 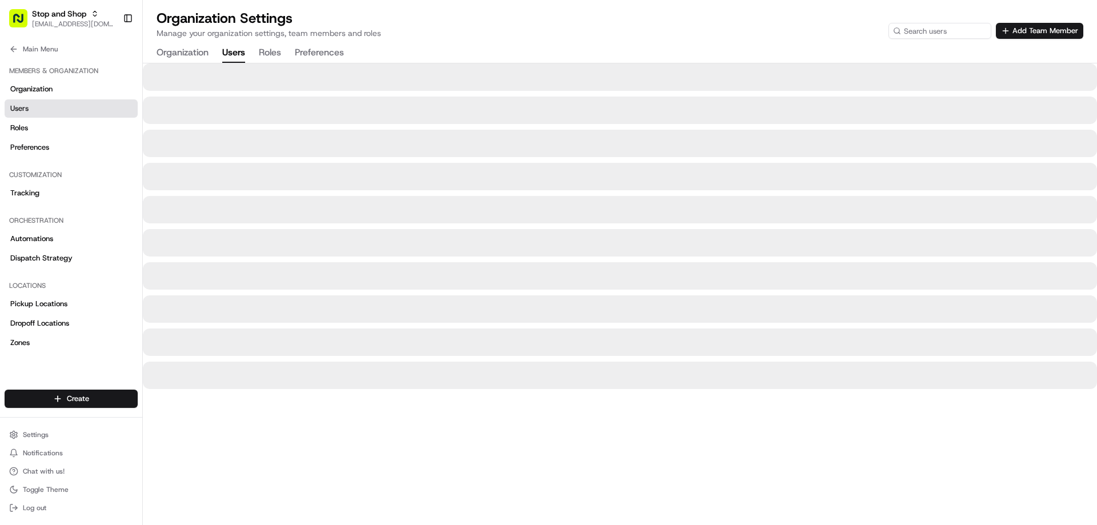 I want to click on span: Automations, so click(x=31, y=239).